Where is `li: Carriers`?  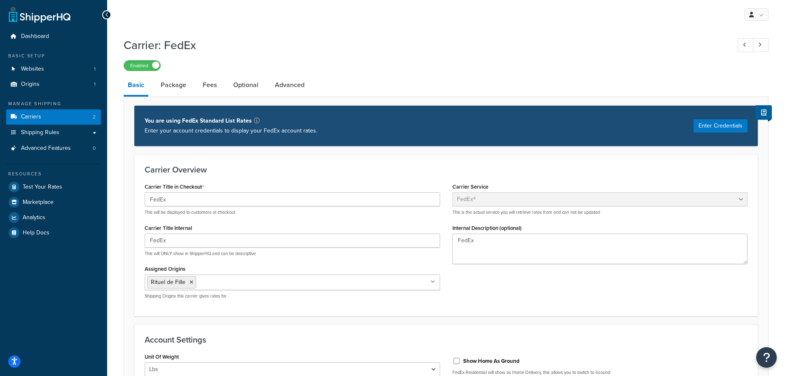
li: Carriers is located at coordinates (54, 117).